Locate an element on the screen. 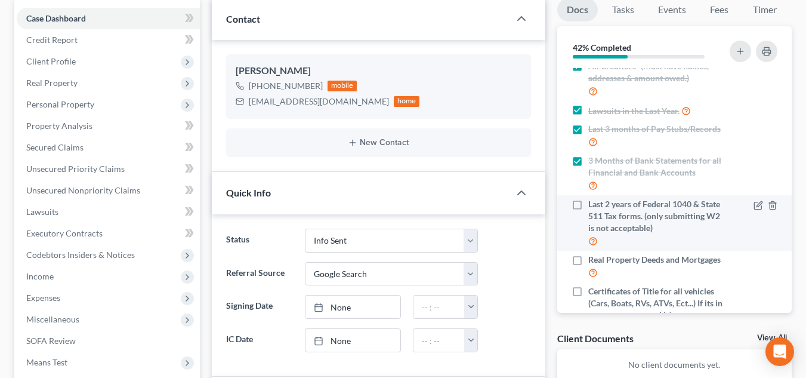  a: Secured Claims is located at coordinates (108, 147).